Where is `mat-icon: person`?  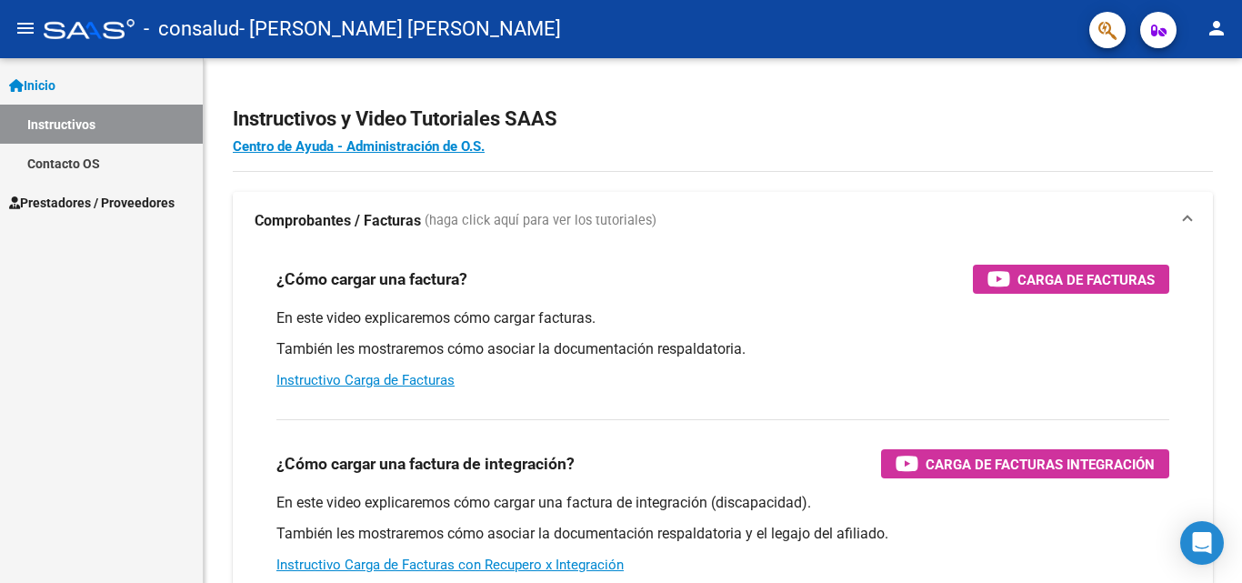
mat-icon: person is located at coordinates (1217, 28).